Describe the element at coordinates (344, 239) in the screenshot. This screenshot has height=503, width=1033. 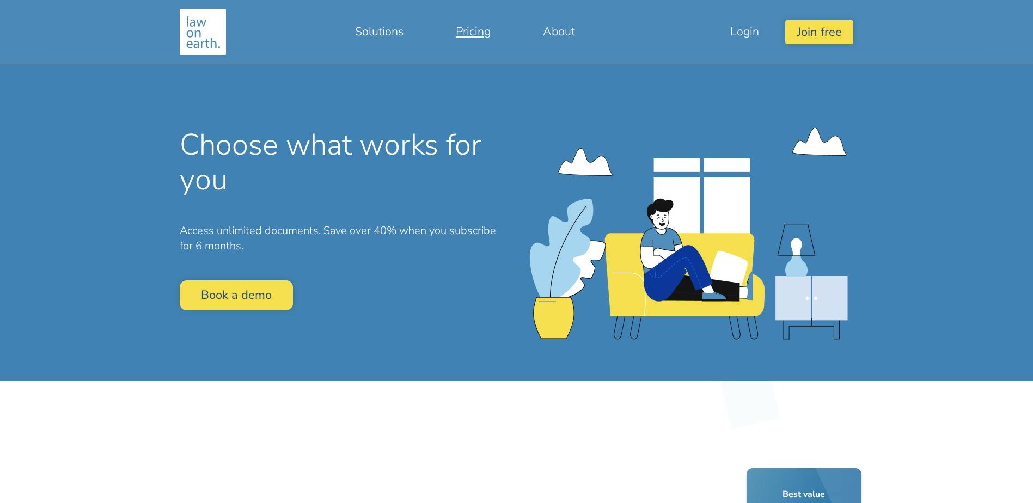
I see `p: Access unlimited documents. Save over 40% when you subscribe for 6 months.` at that location.